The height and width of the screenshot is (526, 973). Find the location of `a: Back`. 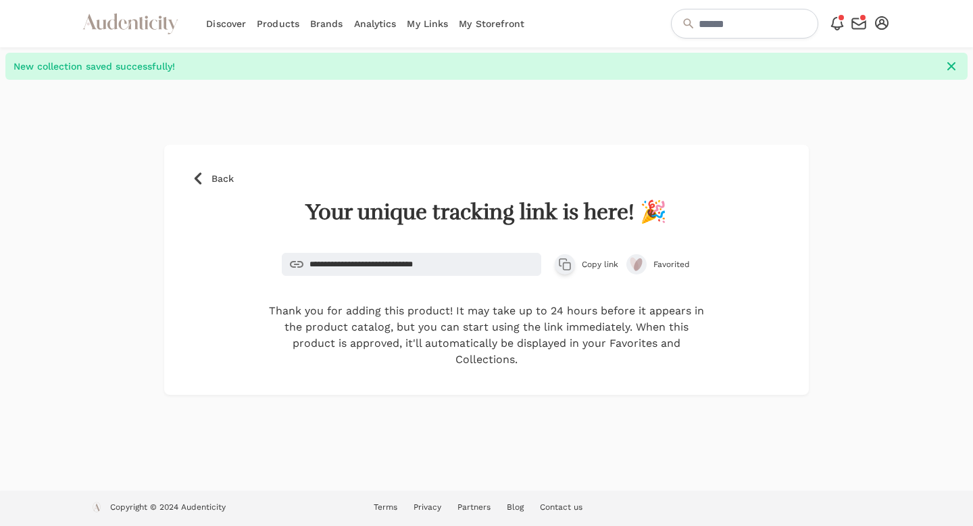

a: Back is located at coordinates (487, 178).